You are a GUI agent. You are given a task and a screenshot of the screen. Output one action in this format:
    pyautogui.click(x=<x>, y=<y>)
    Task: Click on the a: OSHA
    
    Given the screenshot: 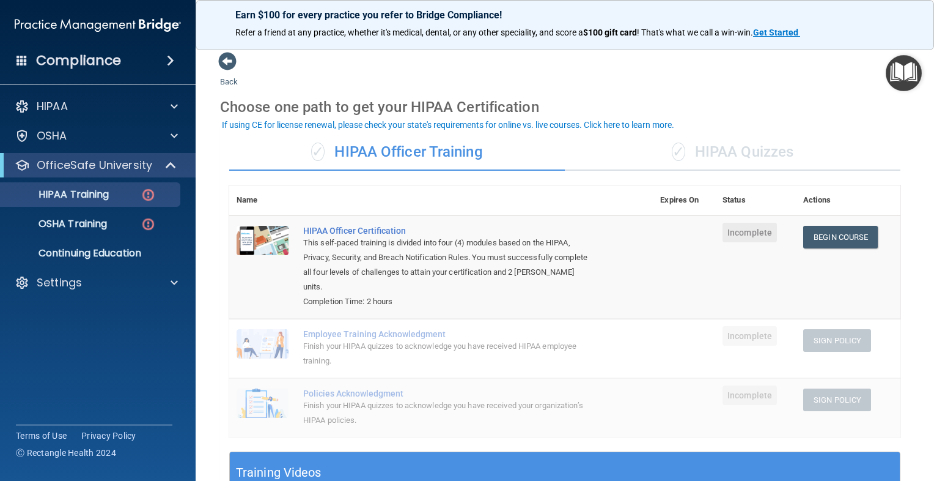 What is the action you would take?
    pyautogui.click(x=96, y=136)
    